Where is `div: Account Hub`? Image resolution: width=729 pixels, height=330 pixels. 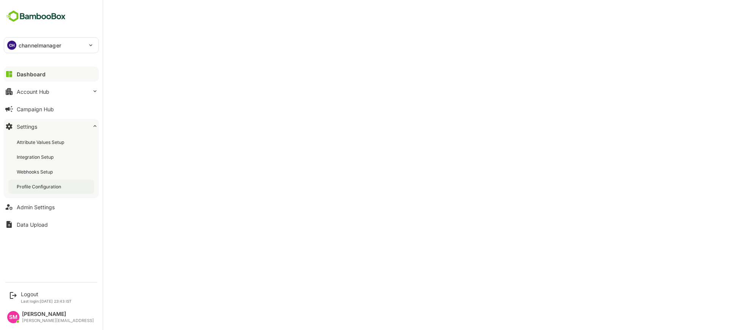 div: Account Hub is located at coordinates (33, 91).